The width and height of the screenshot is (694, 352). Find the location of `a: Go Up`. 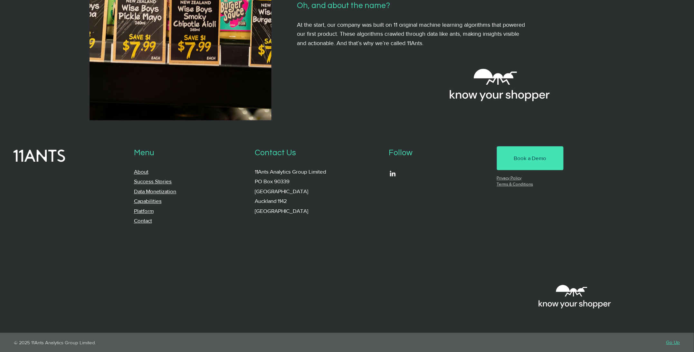

a: Go Up is located at coordinates (673, 342).